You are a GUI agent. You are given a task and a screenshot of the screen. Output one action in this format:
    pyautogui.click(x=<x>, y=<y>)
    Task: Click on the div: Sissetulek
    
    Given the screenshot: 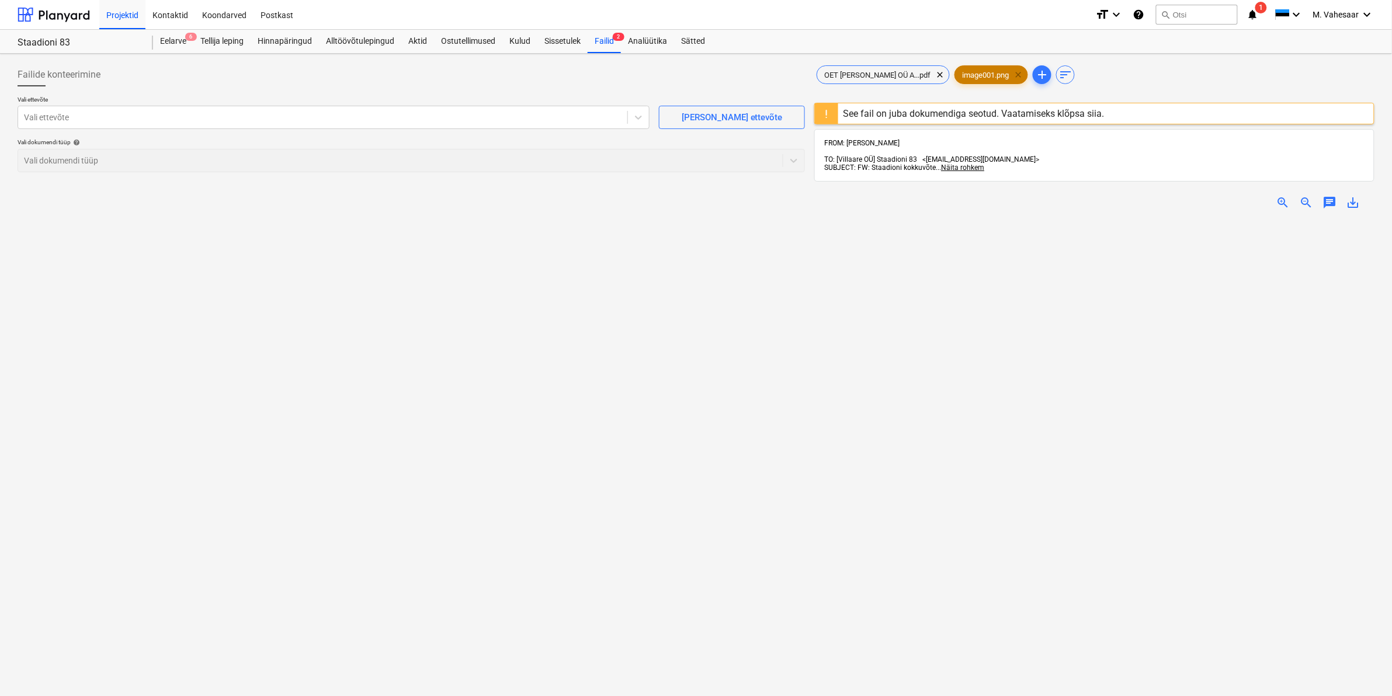 What is the action you would take?
    pyautogui.click(x=562, y=41)
    